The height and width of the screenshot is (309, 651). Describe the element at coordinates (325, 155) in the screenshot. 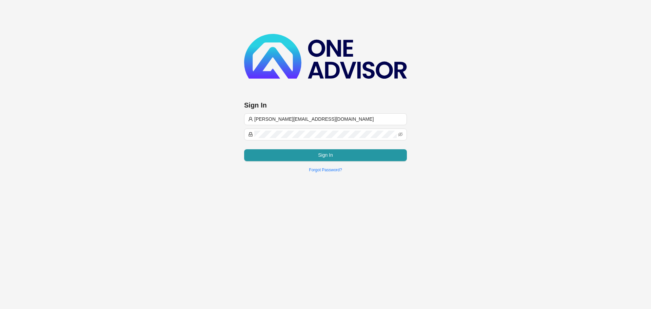

I see `span: Sign In` at that location.